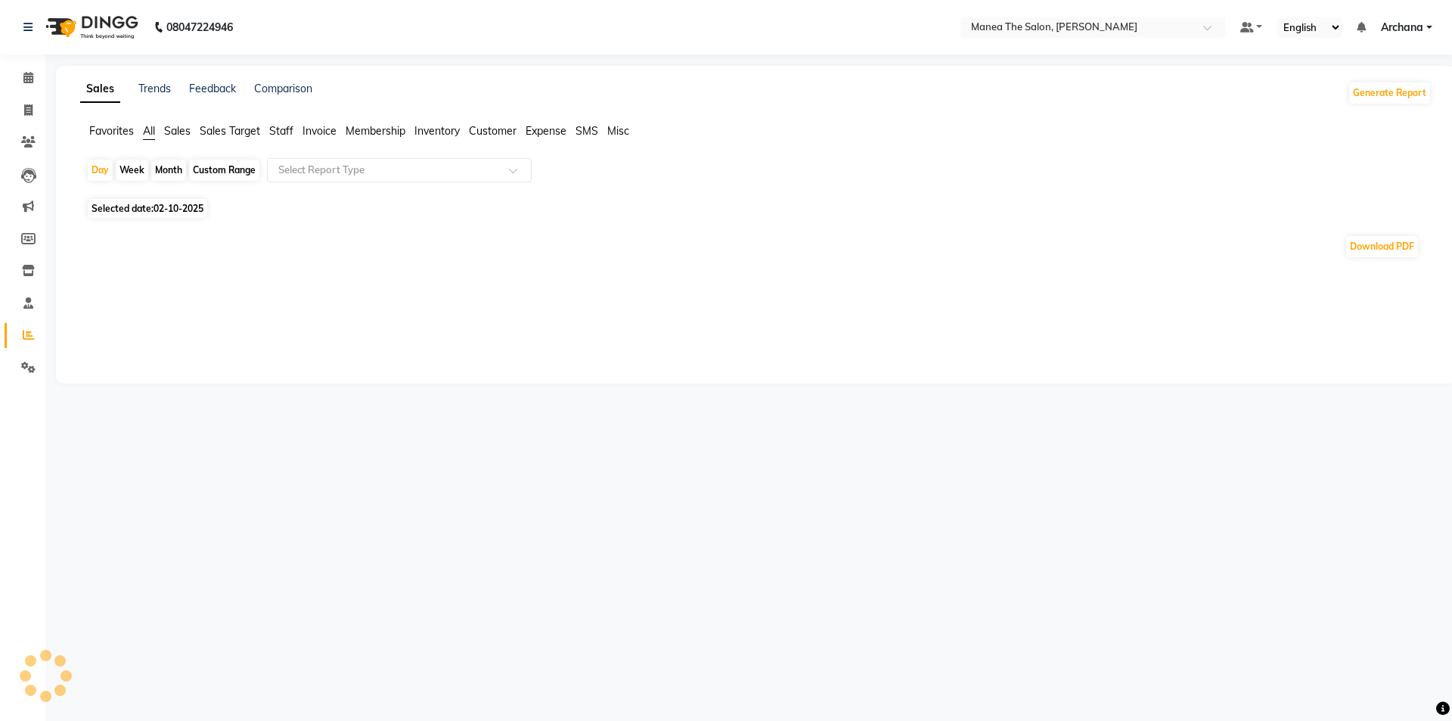  I want to click on span: Membership, so click(375, 131).